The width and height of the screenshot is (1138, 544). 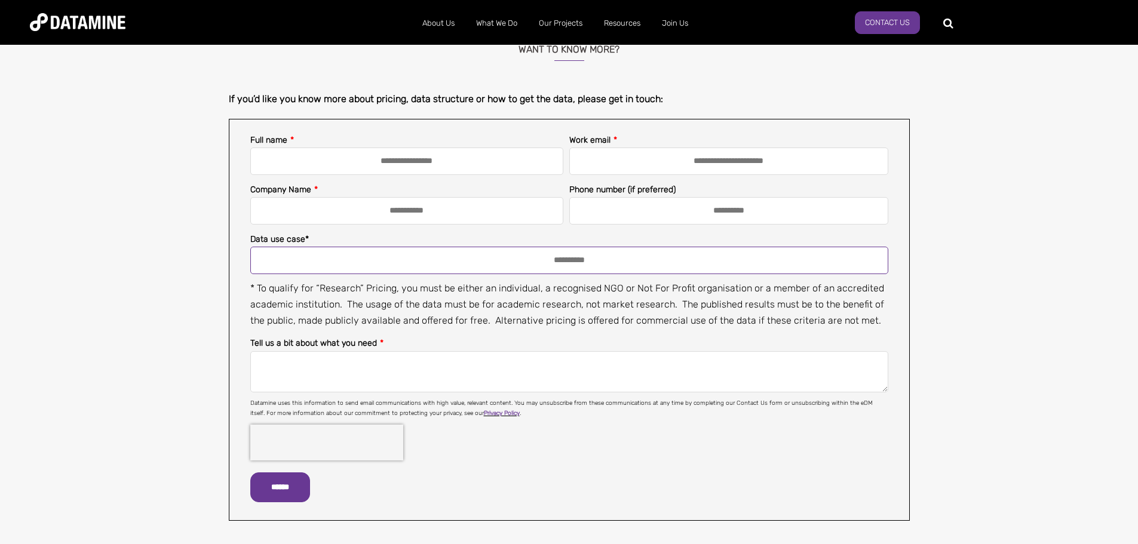 I want to click on span: Company Name, so click(x=281, y=189).